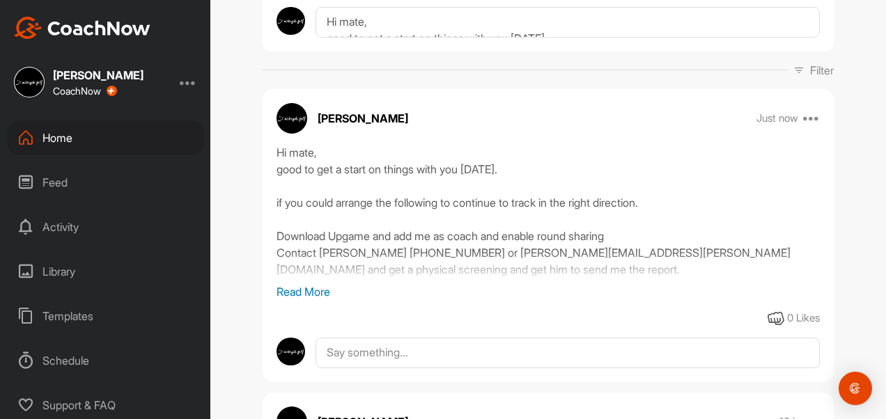 This screenshot has width=886, height=419. What do you see at coordinates (82, 28) in the screenshot?
I see `img: CoachNow` at bounding box center [82, 28].